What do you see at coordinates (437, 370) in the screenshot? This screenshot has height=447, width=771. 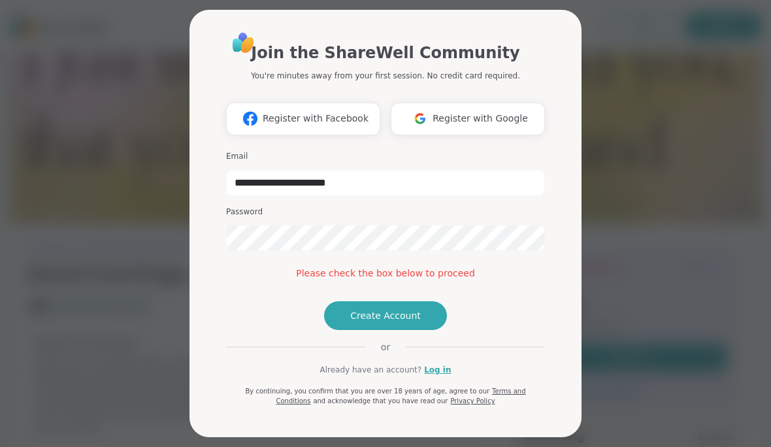 I see `a: Log in` at bounding box center [437, 370].